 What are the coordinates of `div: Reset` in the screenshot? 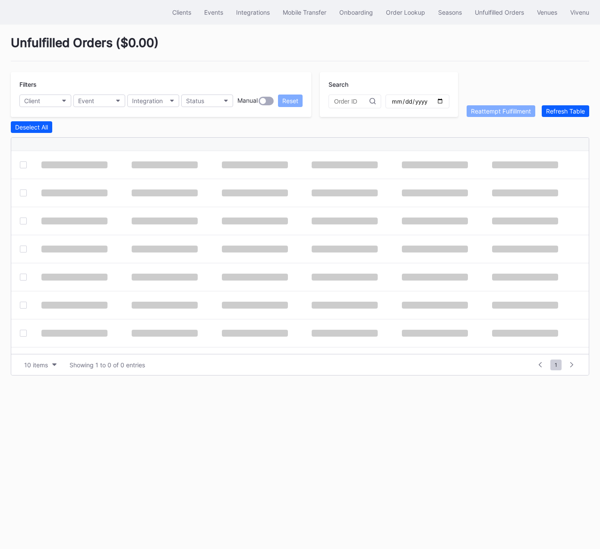 It's located at (290, 101).